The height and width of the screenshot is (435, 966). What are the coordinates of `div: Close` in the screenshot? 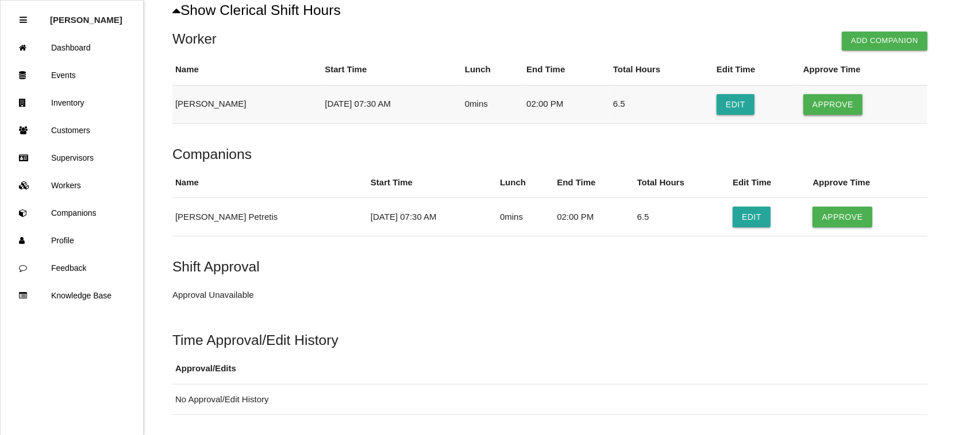 It's located at (23, 20).